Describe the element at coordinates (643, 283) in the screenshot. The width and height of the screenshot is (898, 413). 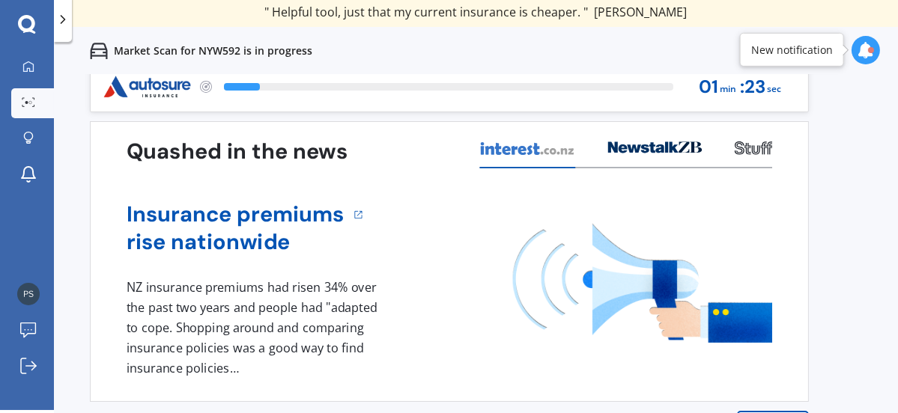
I see `img: media image` at that location.